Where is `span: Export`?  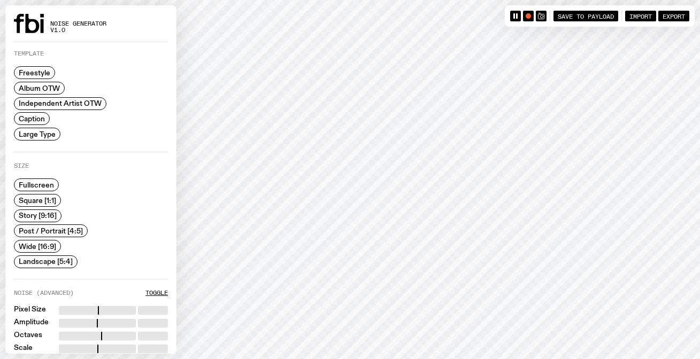
span: Export is located at coordinates (674, 16).